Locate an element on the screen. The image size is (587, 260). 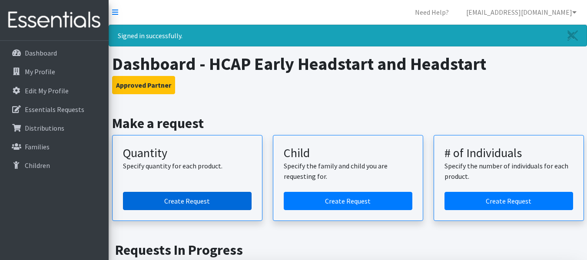
h3: Child is located at coordinates (348, 153).